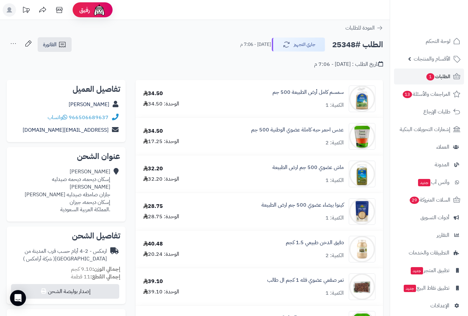 The width and height of the screenshot is (468, 316). I want to click on h2: عنوان الشحن, so click(66, 157).